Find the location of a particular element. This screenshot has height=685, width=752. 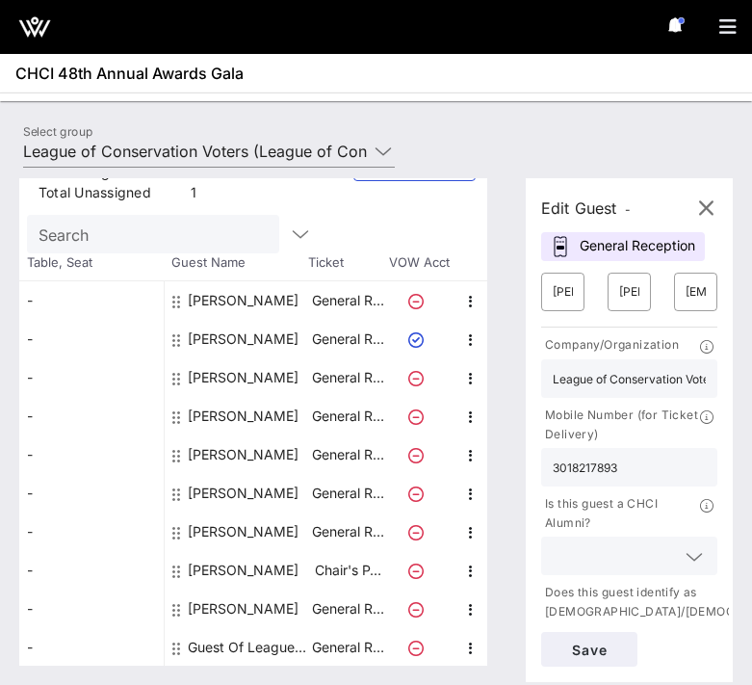

div: General Reception is located at coordinates (623, 247).